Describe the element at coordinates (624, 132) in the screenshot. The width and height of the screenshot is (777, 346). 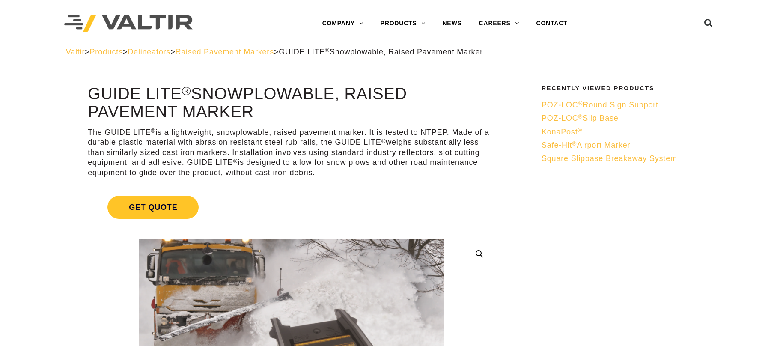
I see `a: KonaPost®` at that location.